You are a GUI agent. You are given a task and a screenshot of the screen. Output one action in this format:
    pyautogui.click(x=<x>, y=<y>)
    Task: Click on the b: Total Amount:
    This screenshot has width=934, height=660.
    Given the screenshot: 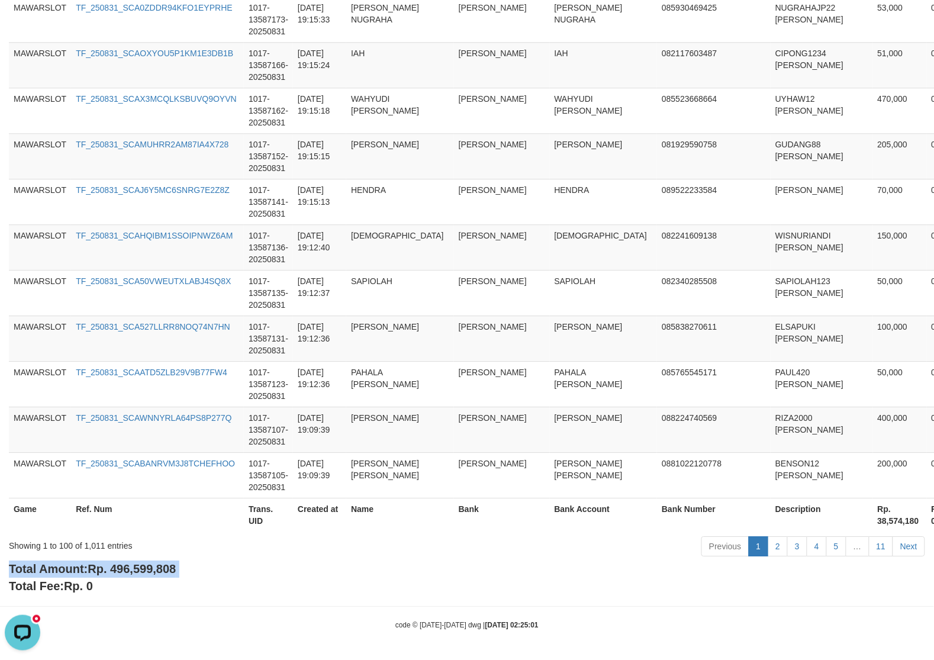 What is the action you would take?
    pyautogui.click(x=92, y=569)
    